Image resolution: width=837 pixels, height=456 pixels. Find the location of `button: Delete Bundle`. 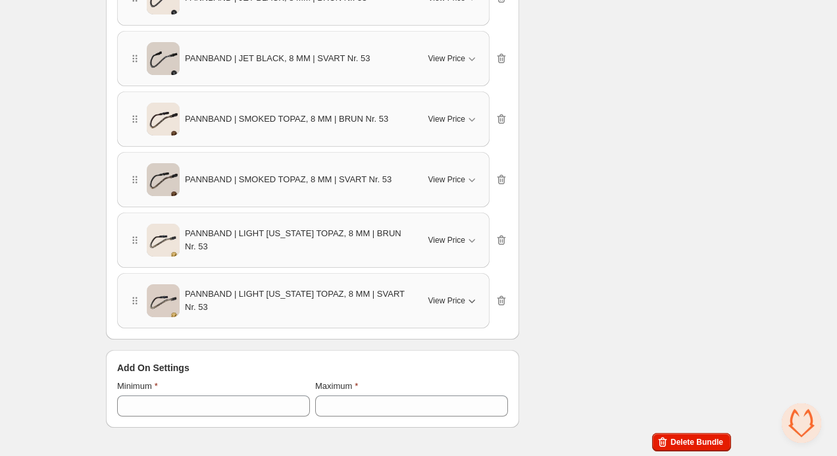

button: Delete Bundle is located at coordinates (692, 442).